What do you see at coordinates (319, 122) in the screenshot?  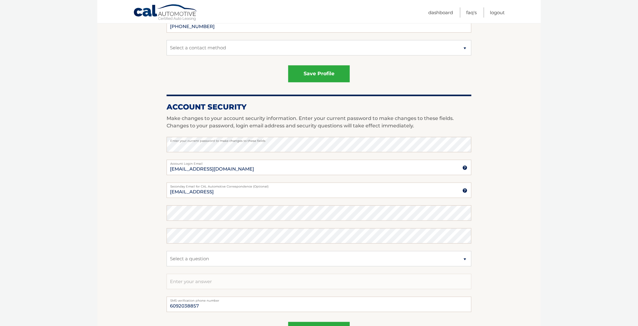 I see `p: Make changes to your account security information. Enter your current password to make changes to...` at bounding box center [319, 122].